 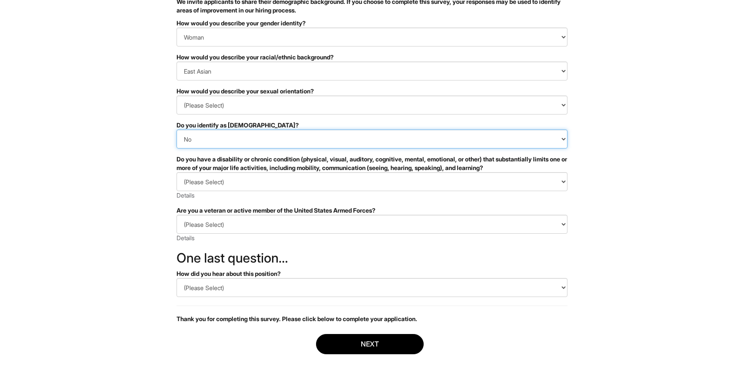 I want to click on select: How did you hear about this position?, so click(x=372, y=288).